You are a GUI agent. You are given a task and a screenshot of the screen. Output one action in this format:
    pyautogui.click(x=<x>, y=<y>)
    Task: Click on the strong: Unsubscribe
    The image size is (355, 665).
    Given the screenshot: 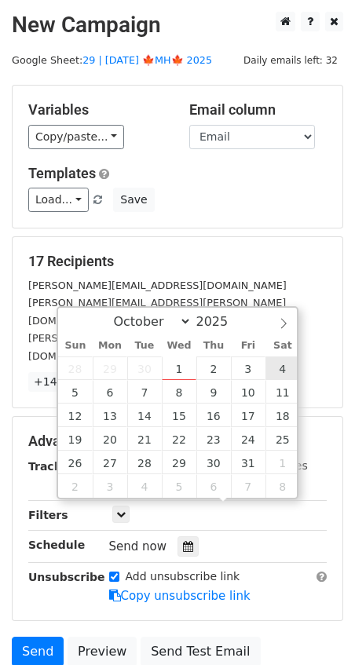 What is the action you would take?
    pyautogui.click(x=67, y=577)
    